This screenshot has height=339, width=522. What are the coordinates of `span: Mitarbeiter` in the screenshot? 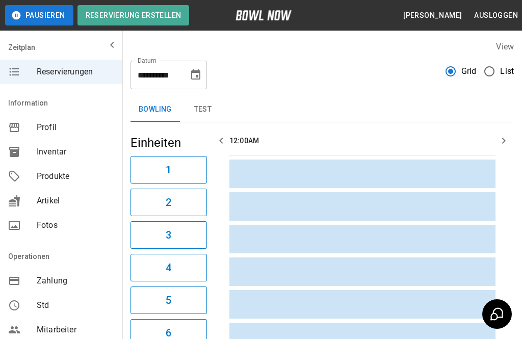 It's located at (75, 330).